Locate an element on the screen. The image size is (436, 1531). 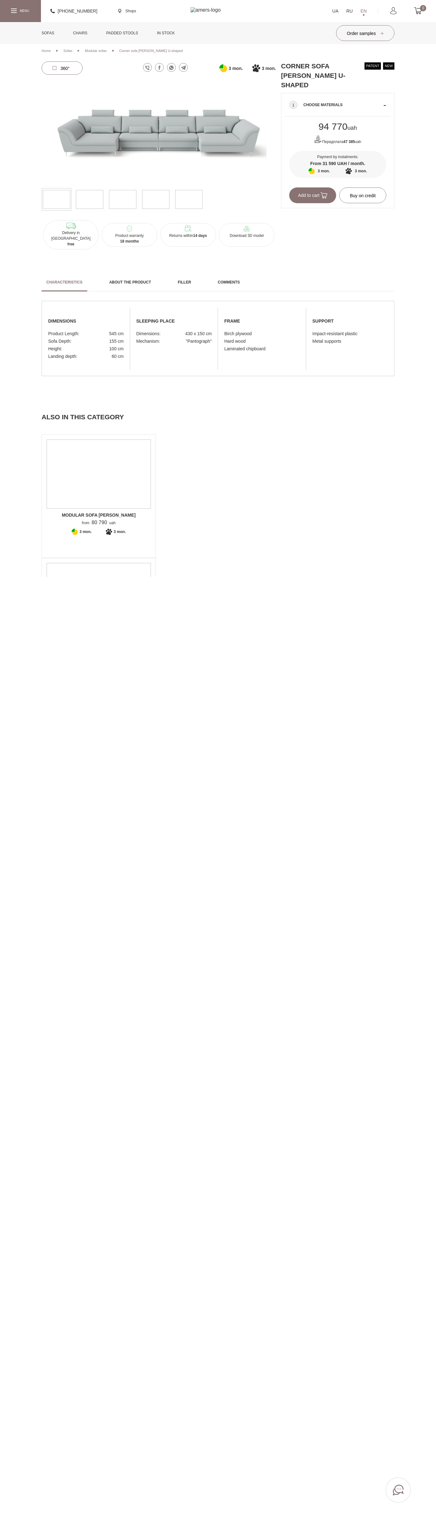
span: Metal supports is located at coordinates (327, 341).